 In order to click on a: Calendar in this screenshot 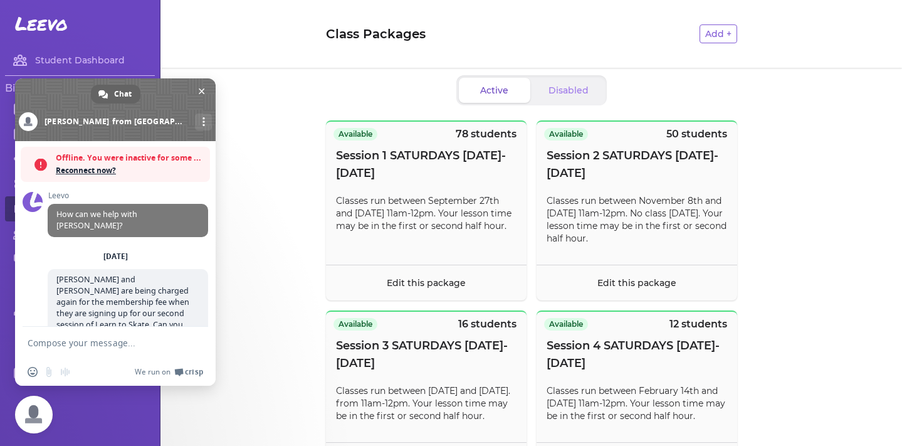, I will do `click(80, 108)`.